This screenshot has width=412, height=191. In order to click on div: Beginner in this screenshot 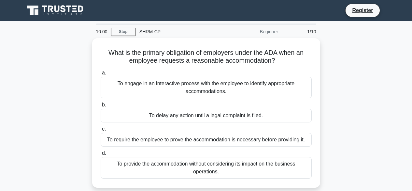, I will do `click(254, 32)`.